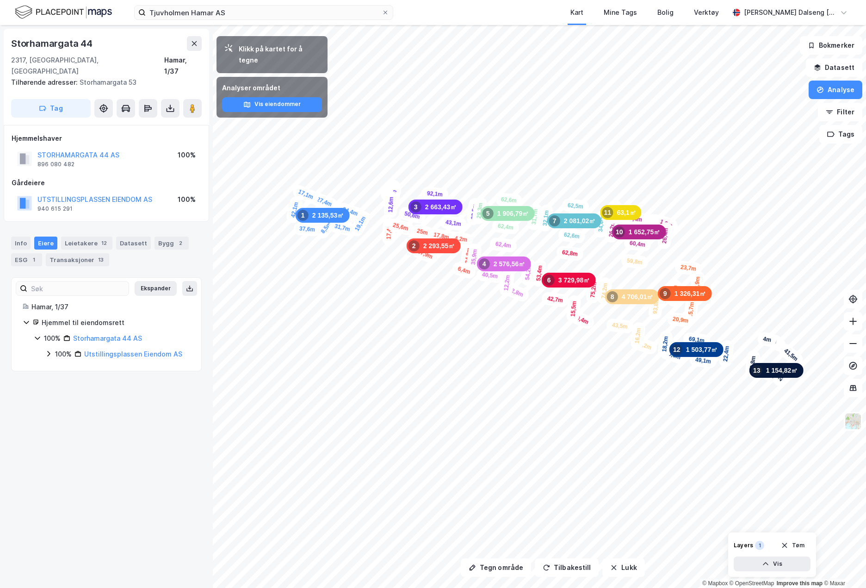  Describe the element at coordinates (106, 138) in the screenshot. I see `div: Hjemmelshaver` at that location.